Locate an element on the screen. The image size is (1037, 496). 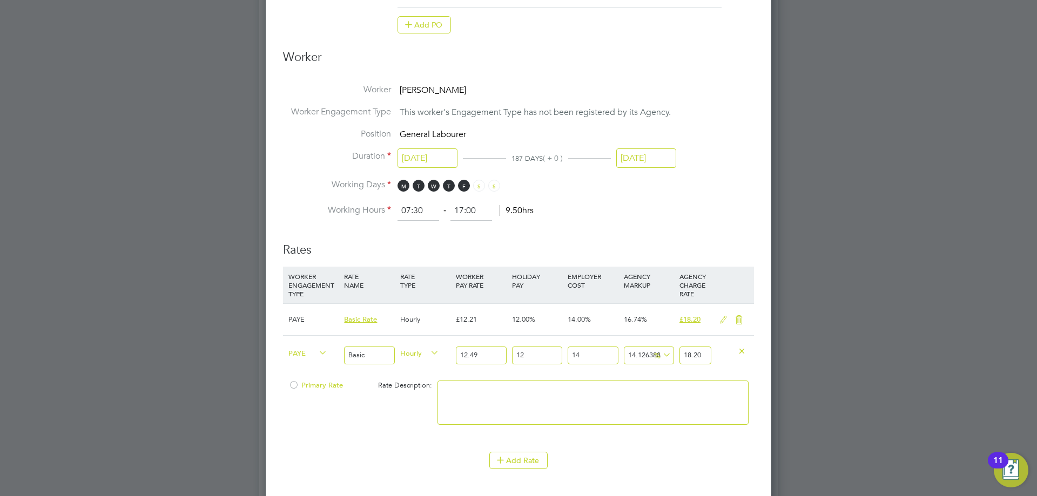
label: Worker Engagement Type is located at coordinates (337, 112).